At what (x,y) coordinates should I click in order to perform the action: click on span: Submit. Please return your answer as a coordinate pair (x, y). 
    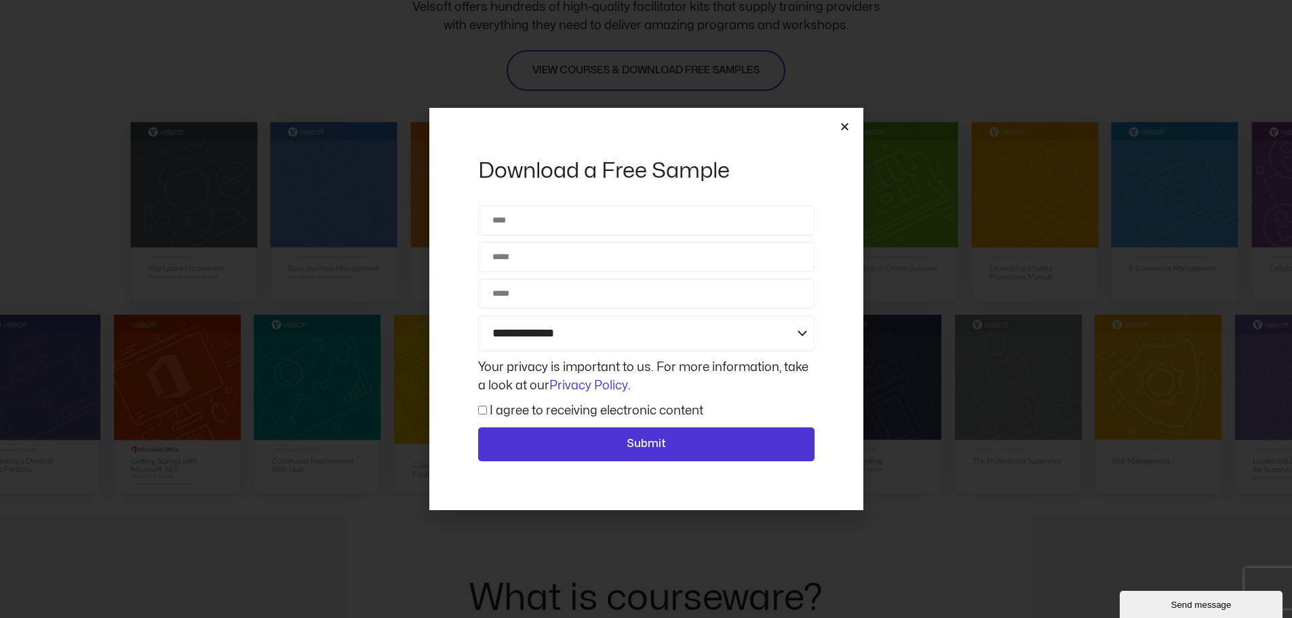
    Looking at the image, I should click on (646, 444).